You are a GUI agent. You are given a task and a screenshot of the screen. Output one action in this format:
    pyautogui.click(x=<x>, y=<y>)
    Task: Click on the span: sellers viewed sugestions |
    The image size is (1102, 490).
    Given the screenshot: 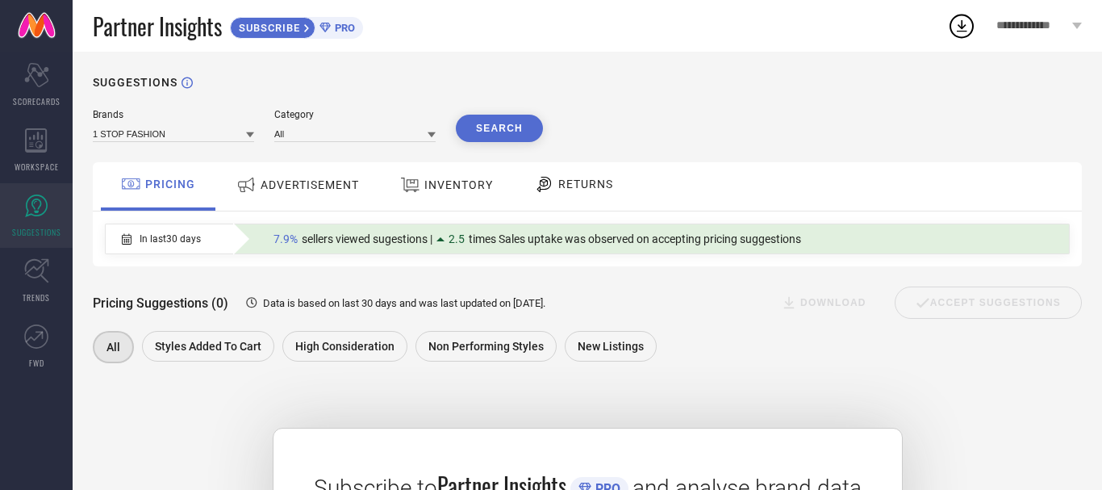 What is the action you would take?
    pyautogui.click(x=367, y=239)
    